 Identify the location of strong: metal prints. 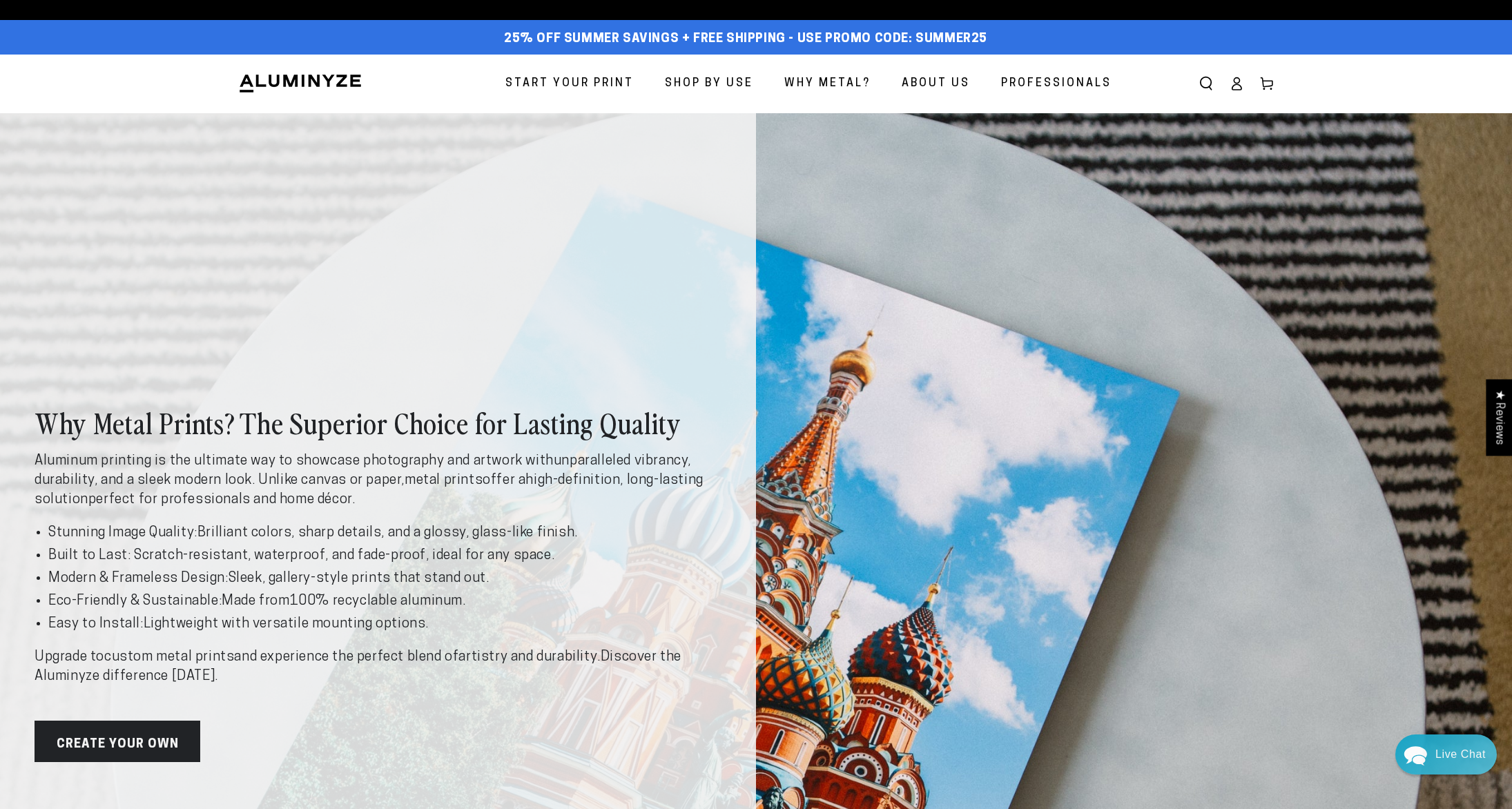
(444, 481).